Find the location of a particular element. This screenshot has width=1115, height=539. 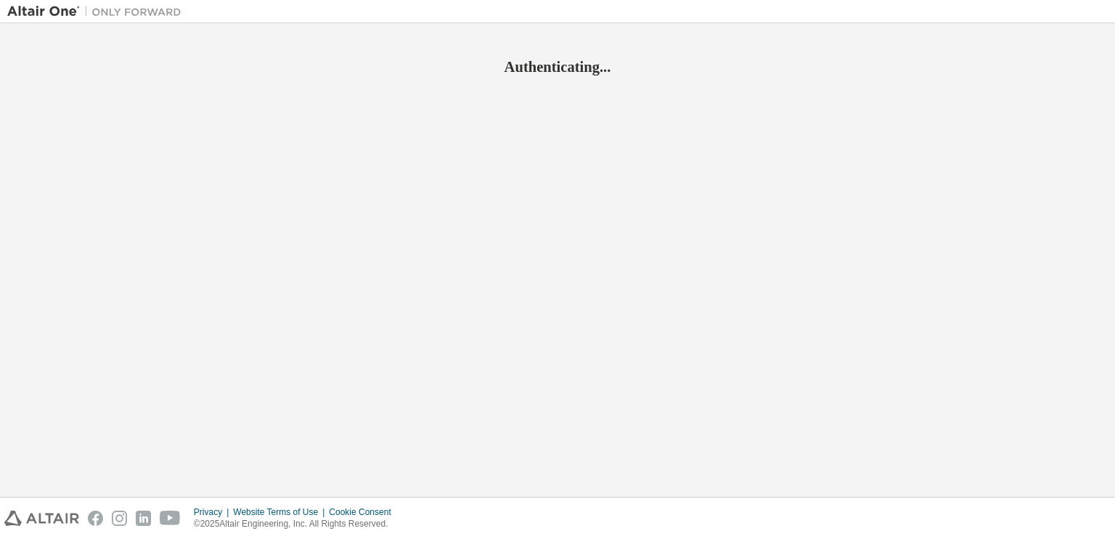

img: youtube.svg is located at coordinates (170, 518).